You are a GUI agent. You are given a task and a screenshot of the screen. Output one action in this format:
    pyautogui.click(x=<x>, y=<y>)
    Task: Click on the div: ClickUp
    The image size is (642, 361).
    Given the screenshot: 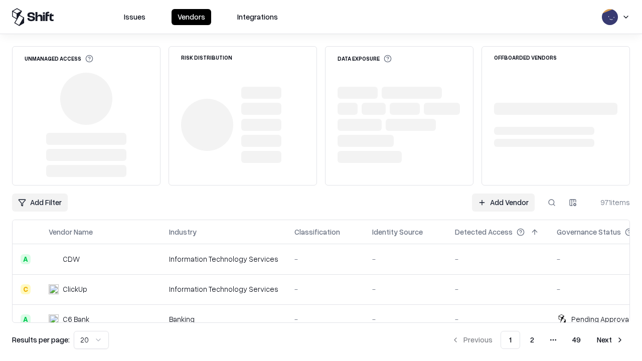 What is the action you would take?
    pyautogui.click(x=75, y=289)
    